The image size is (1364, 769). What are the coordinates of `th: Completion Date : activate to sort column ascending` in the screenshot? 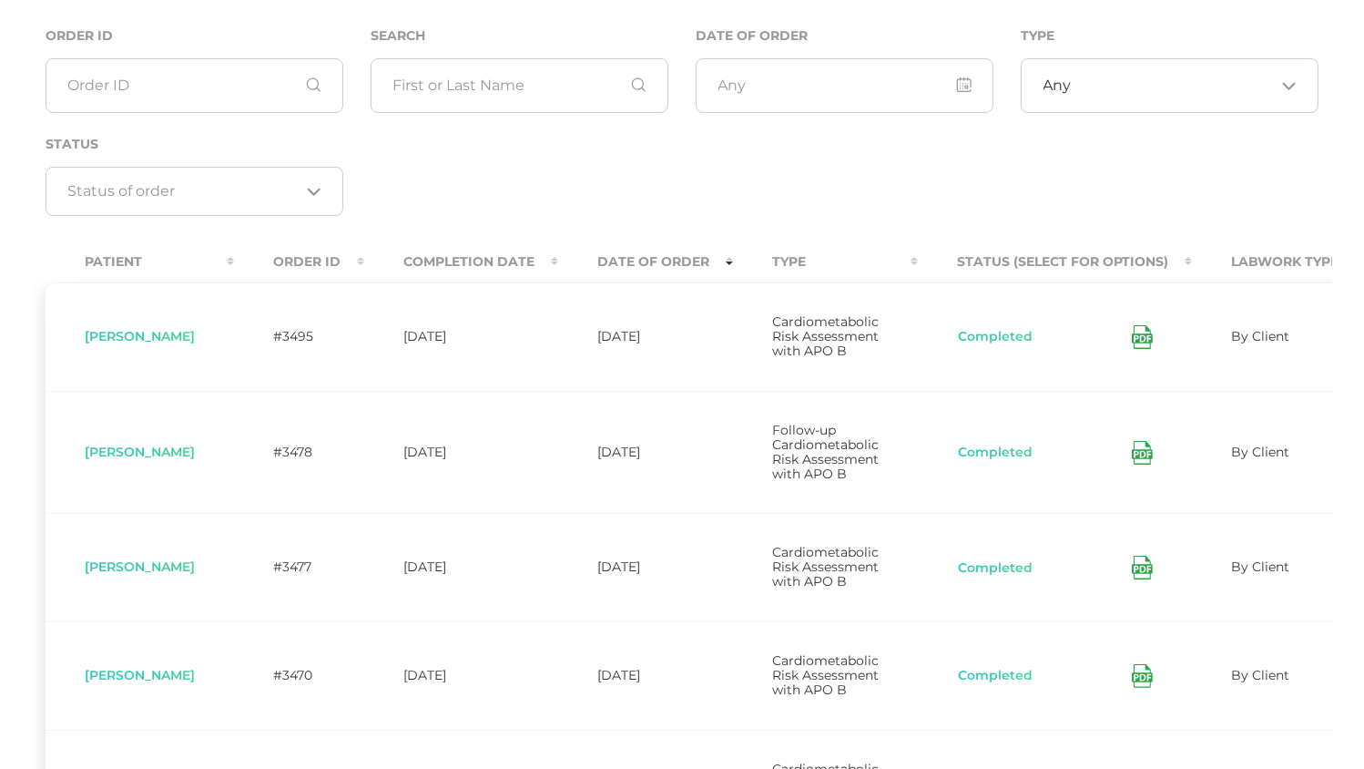 It's located at (461, 261).